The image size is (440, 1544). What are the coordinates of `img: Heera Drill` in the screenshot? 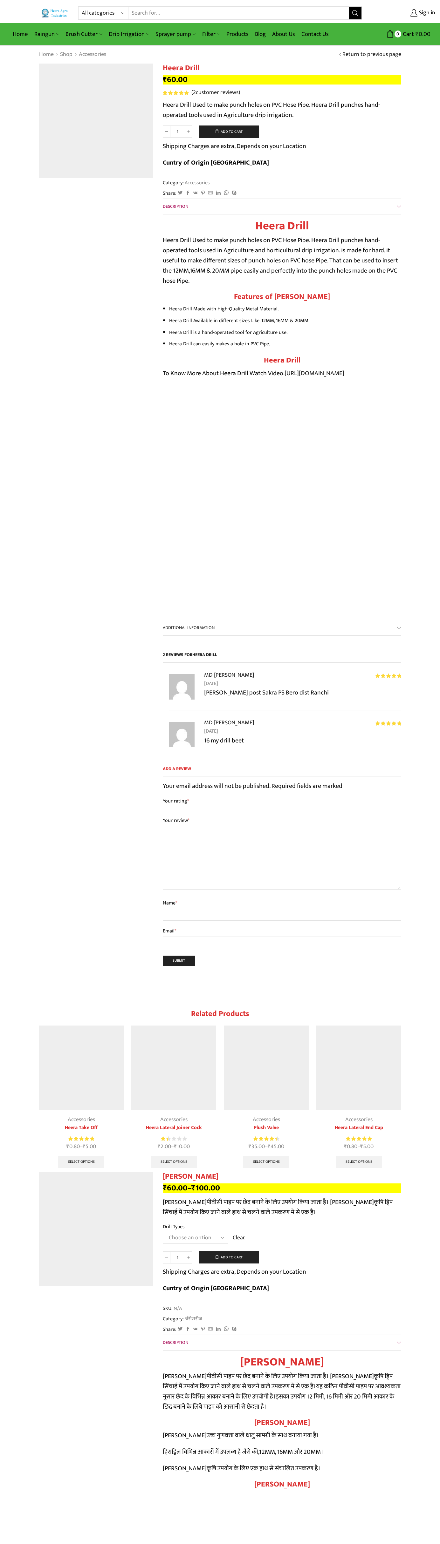 It's located at (96, 121).